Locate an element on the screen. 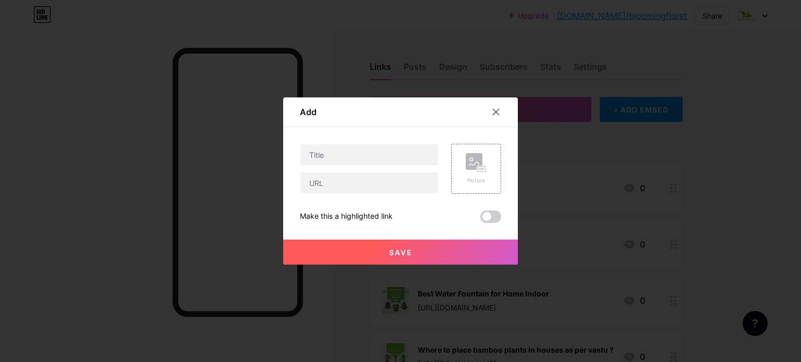 The height and width of the screenshot is (362, 801). div: Picture is located at coordinates (476, 180).